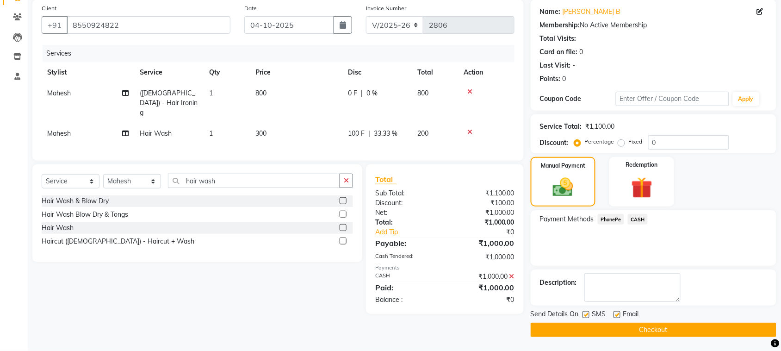 The image size is (781, 351). What do you see at coordinates (407, 212) in the screenshot?
I see `div: Net:` at bounding box center [407, 212].